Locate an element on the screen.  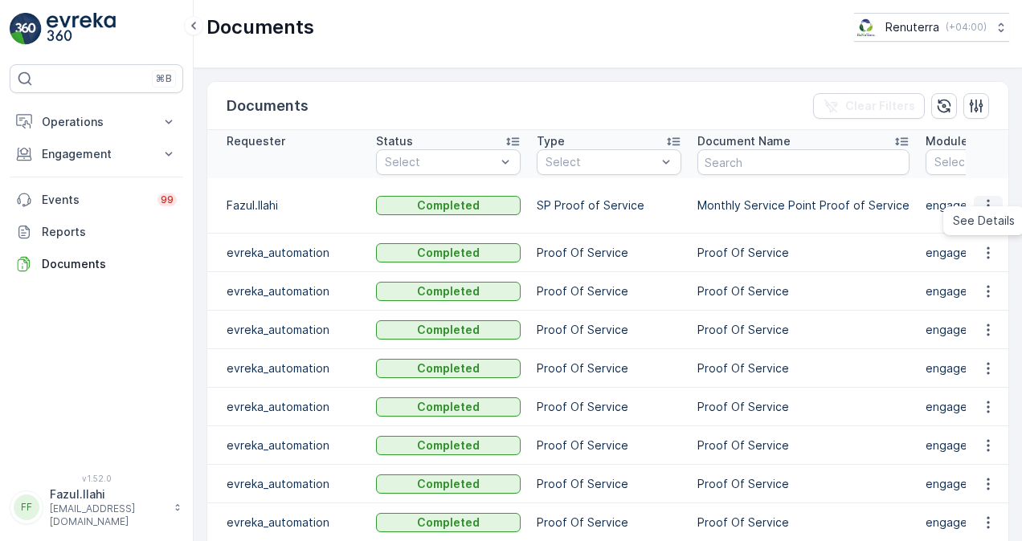
a: See Details is located at coordinates (983, 221).